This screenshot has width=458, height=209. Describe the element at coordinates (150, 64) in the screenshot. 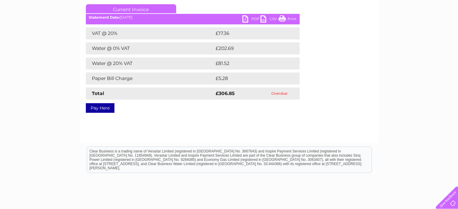

I see `td: Water @ 20% VAT` at that location.